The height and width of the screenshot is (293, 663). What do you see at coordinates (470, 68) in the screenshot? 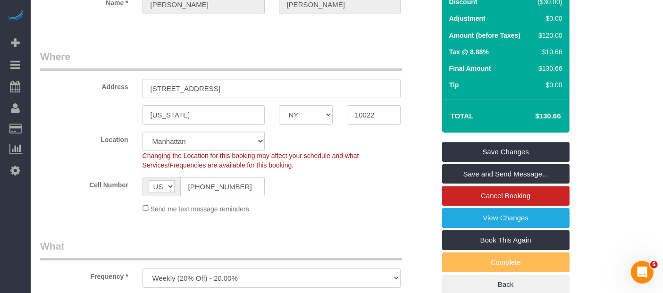
I see `label: Final Amount` at bounding box center [470, 68].